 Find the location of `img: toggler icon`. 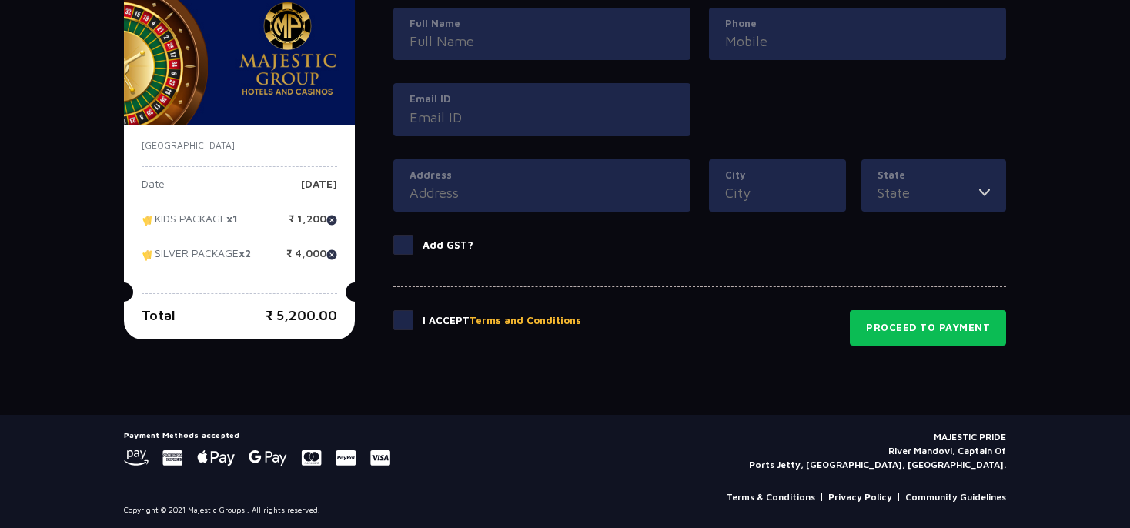

img: toggler icon is located at coordinates (985, 193).